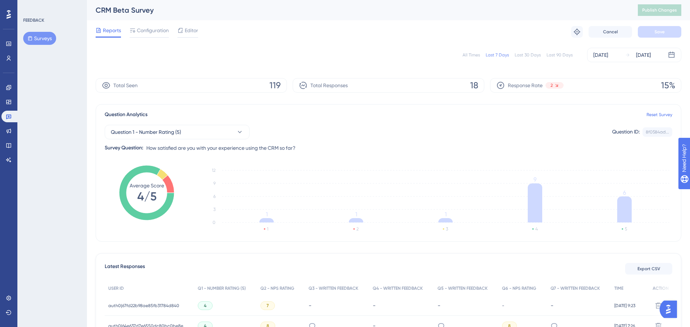  Describe the element at coordinates (146, 132) in the screenshot. I see `span: Question 1 - Number Rating (5)` at that location.